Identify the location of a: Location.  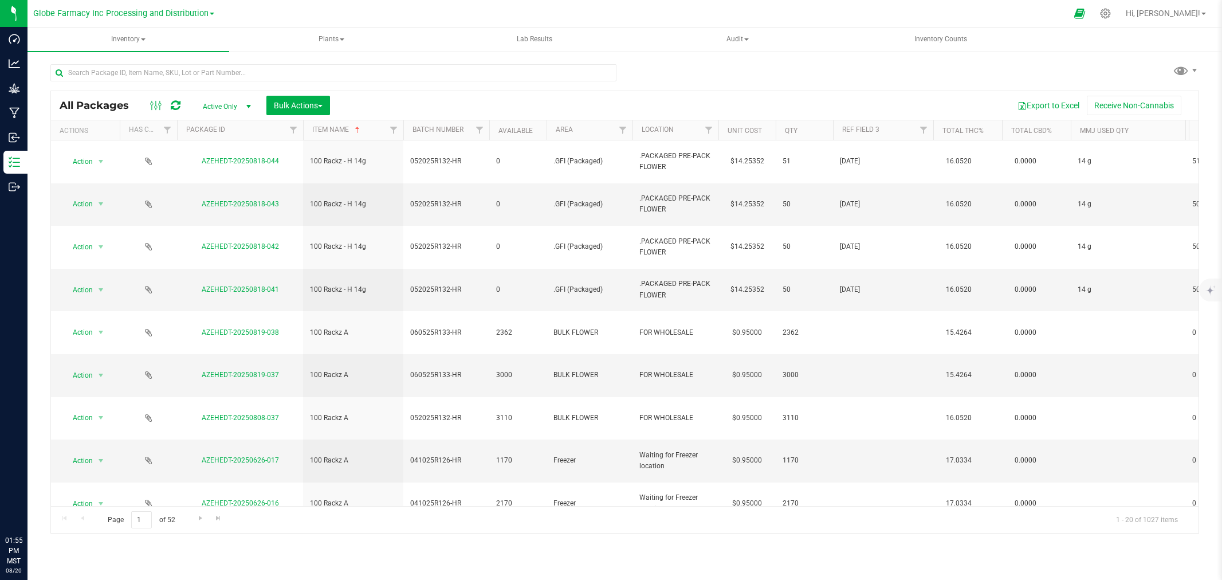
(657, 129).